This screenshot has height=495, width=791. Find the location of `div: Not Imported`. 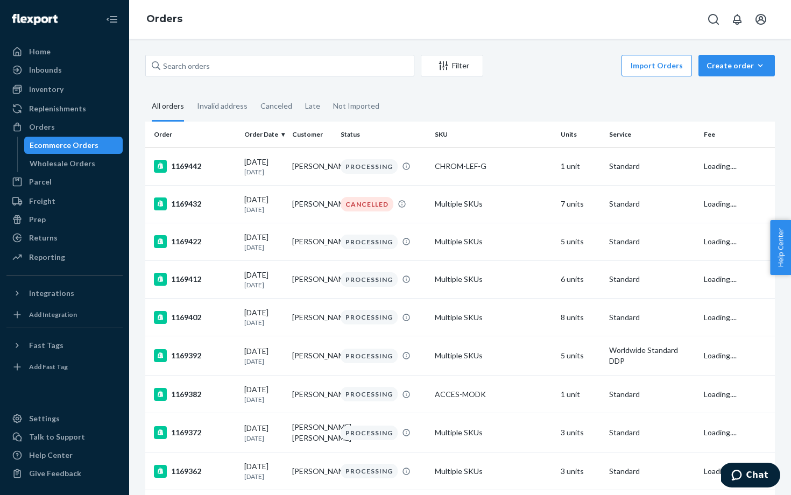

div: Not Imported is located at coordinates (356, 106).